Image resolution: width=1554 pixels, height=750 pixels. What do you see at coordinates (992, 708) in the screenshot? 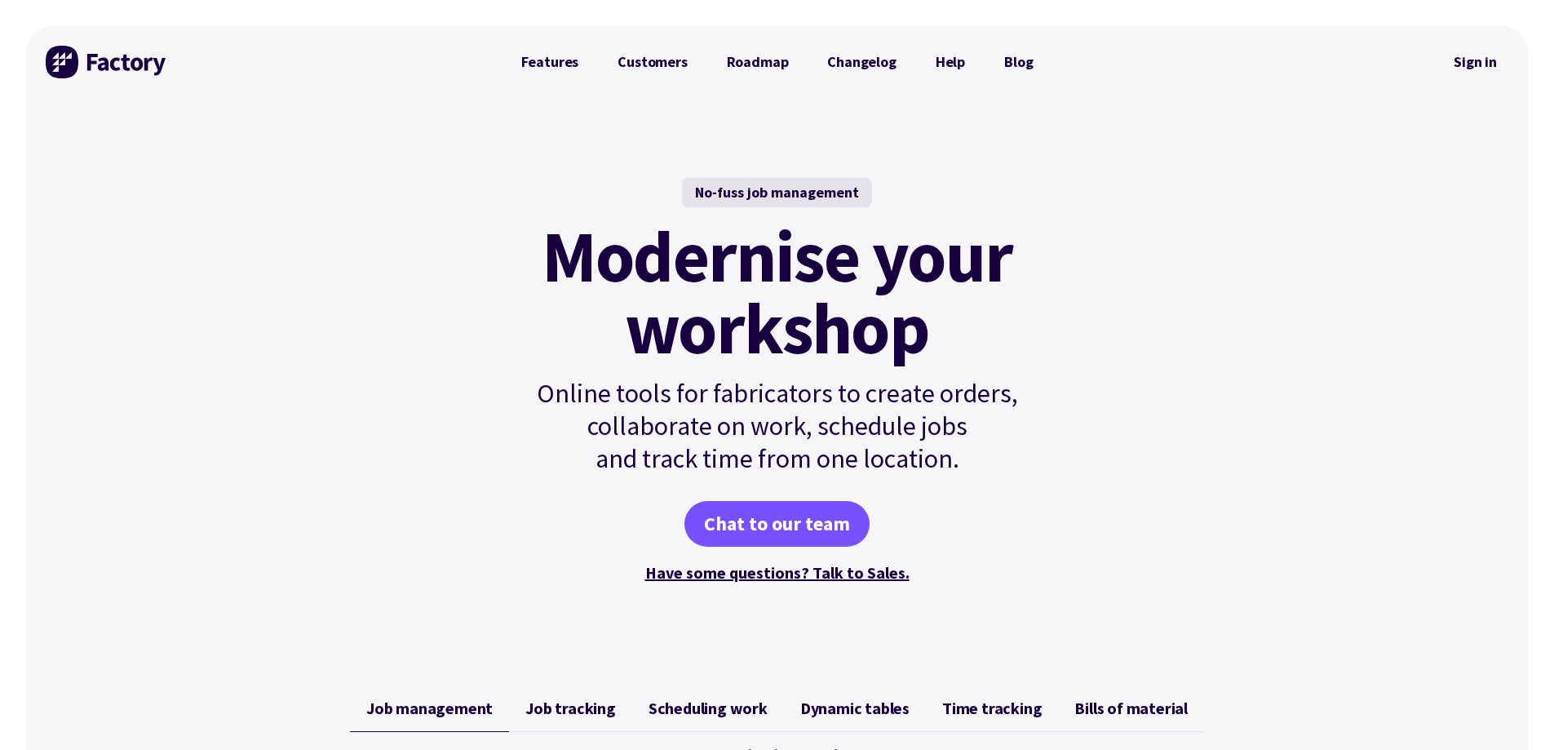
I see `span: Time tracking` at bounding box center [992, 708].